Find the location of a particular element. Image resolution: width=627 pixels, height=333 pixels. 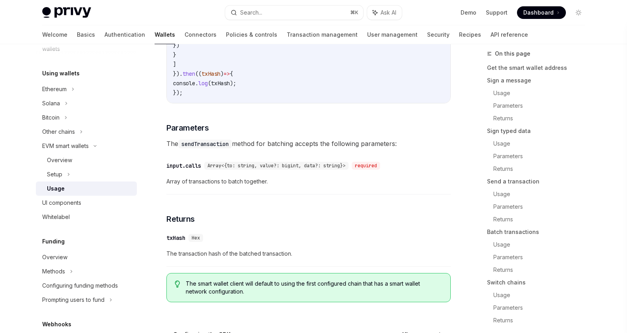

div: Ethereum is located at coordinates (54, 89).